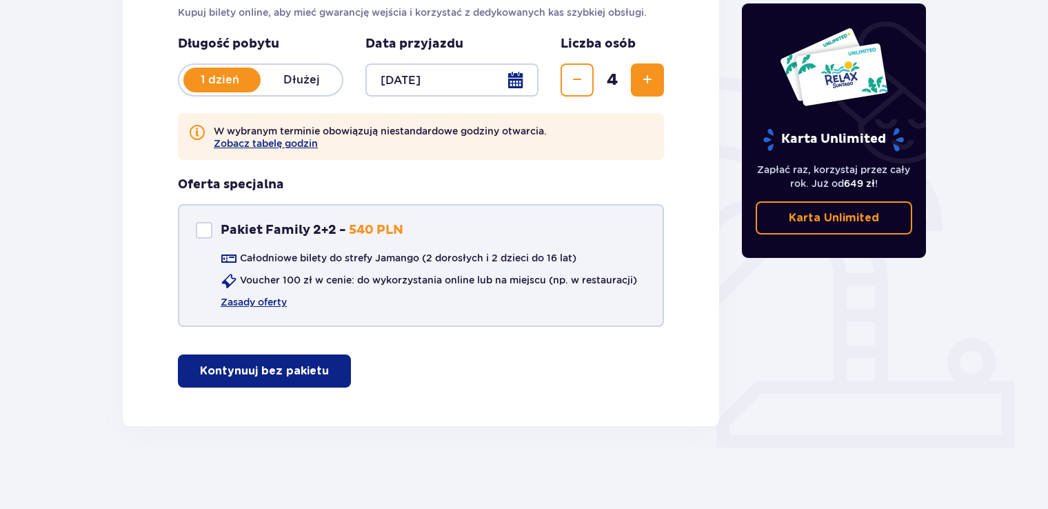  I want to click on span: 649 zł, so click(859, 183).